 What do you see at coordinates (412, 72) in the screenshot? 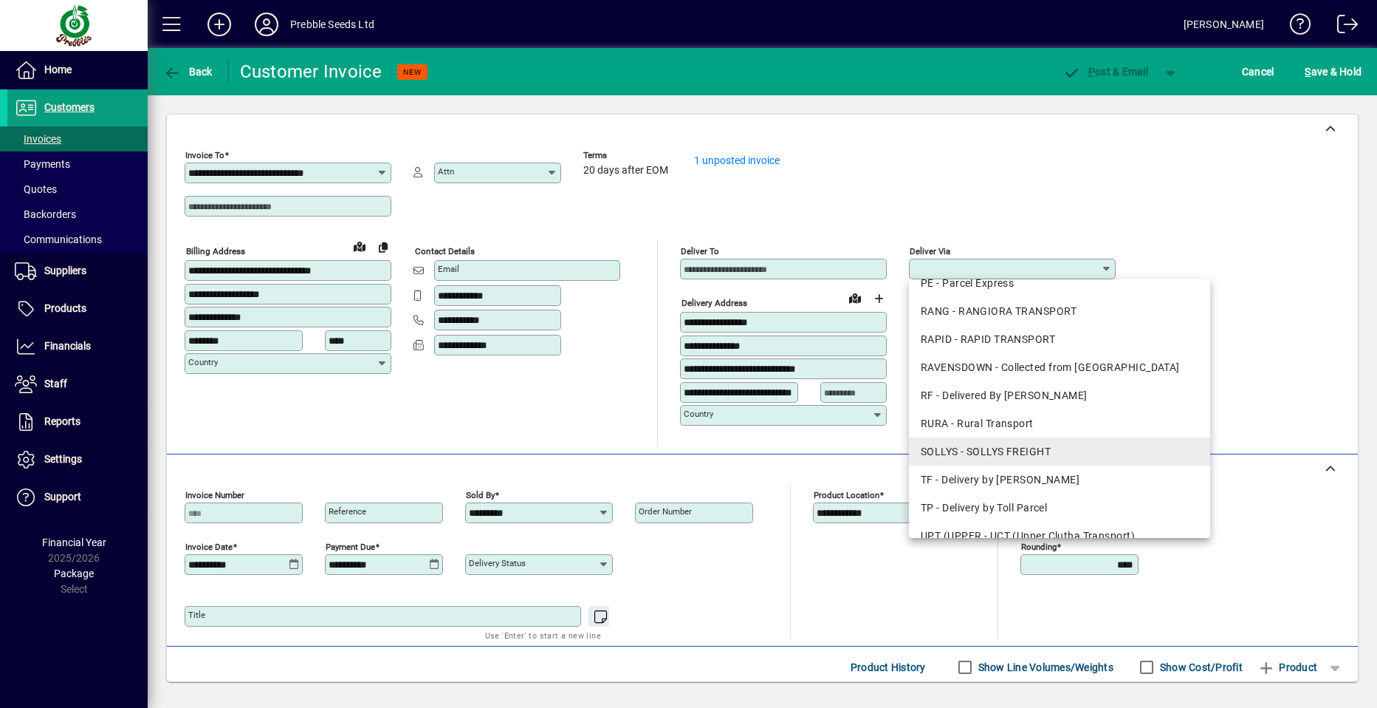
I see `span: NEW` at bounding box center [412, 72].